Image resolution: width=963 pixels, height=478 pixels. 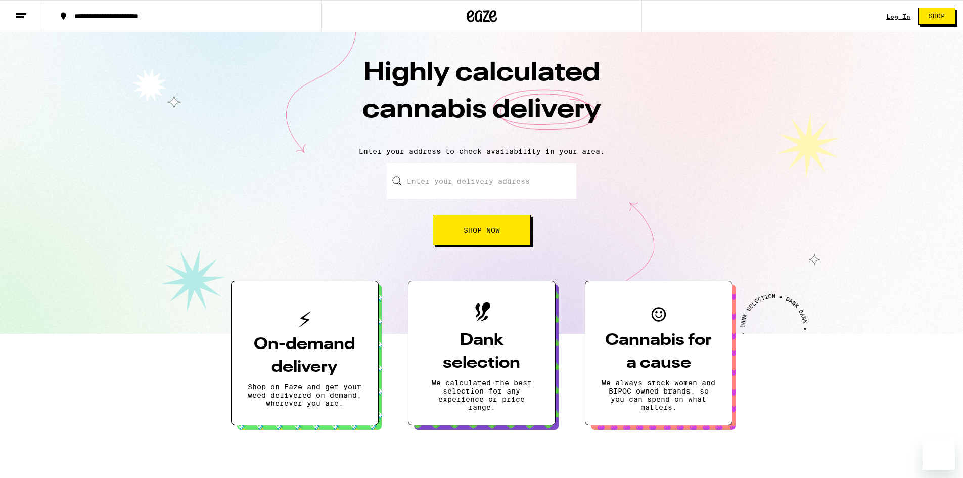 I want to click on p: Shop on Eaze and get your weed delivered on demand, wherever you are., so click(x=305, y=395).